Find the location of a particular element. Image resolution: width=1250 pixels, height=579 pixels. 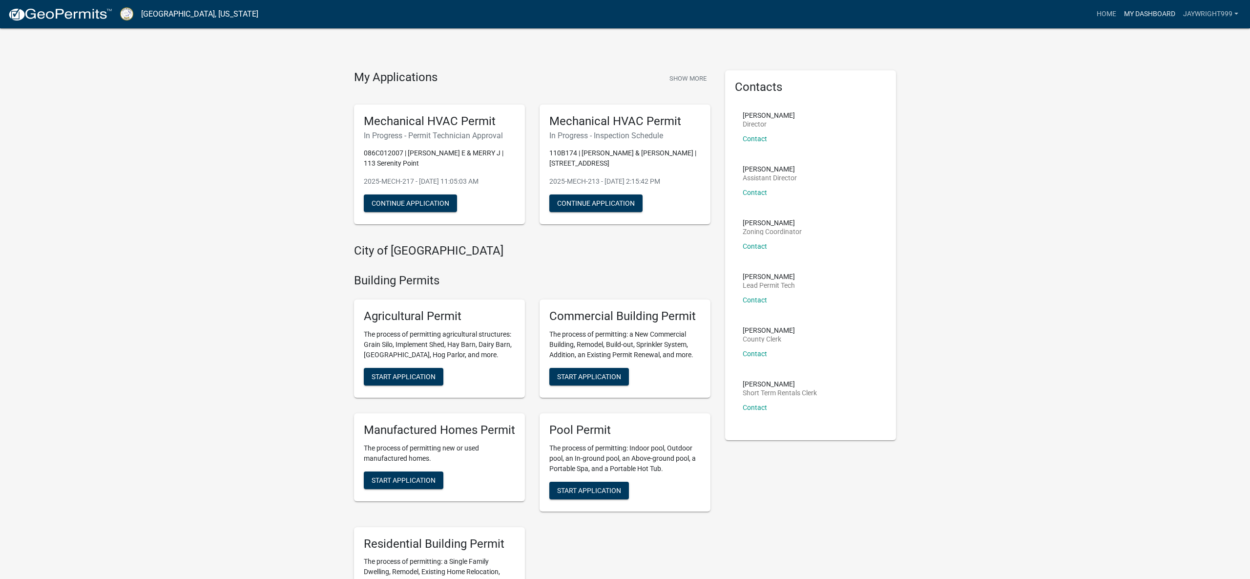

h5: Manufactured Homes Permit is located at coordinates (439, 430).